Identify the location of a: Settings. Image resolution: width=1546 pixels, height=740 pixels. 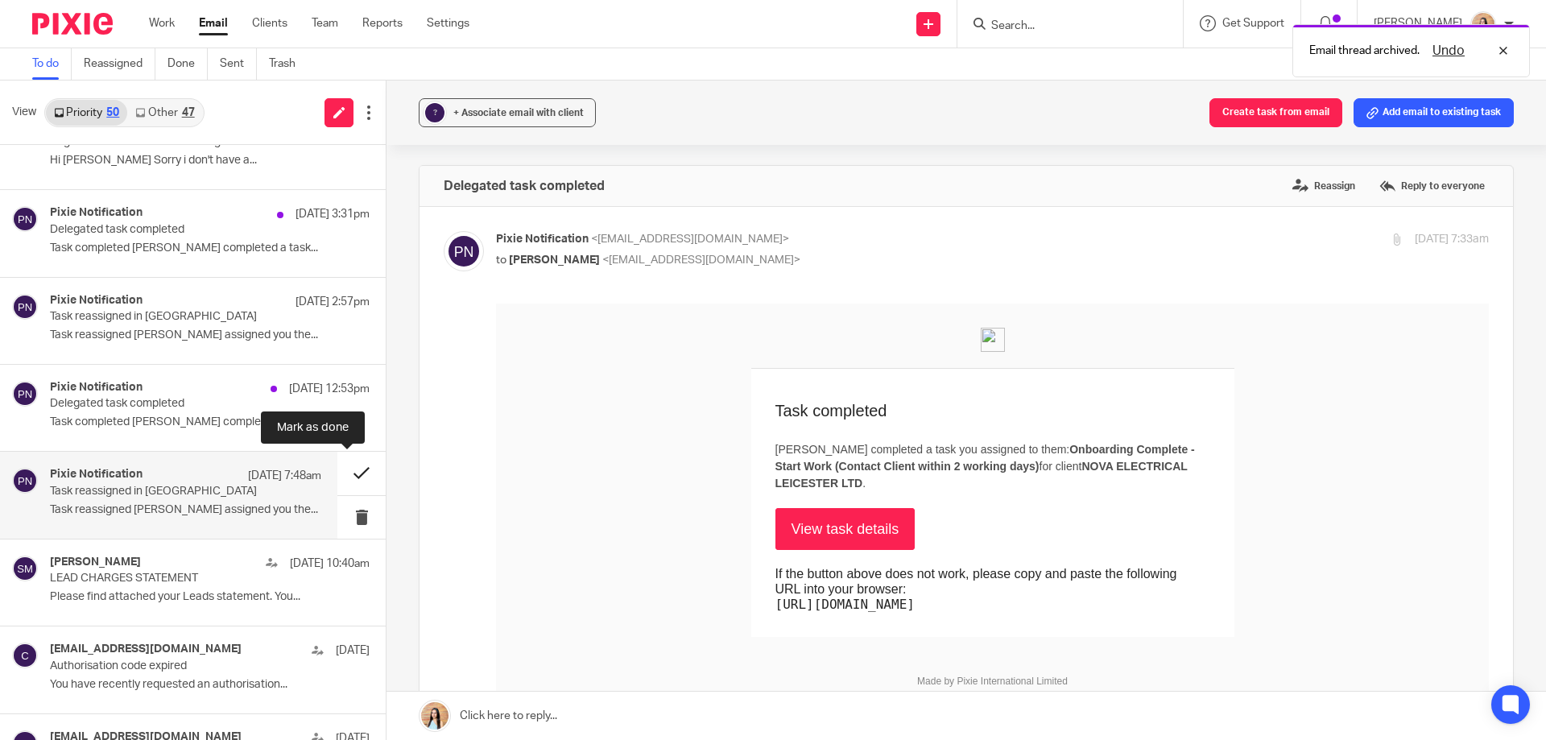
(448, 23).